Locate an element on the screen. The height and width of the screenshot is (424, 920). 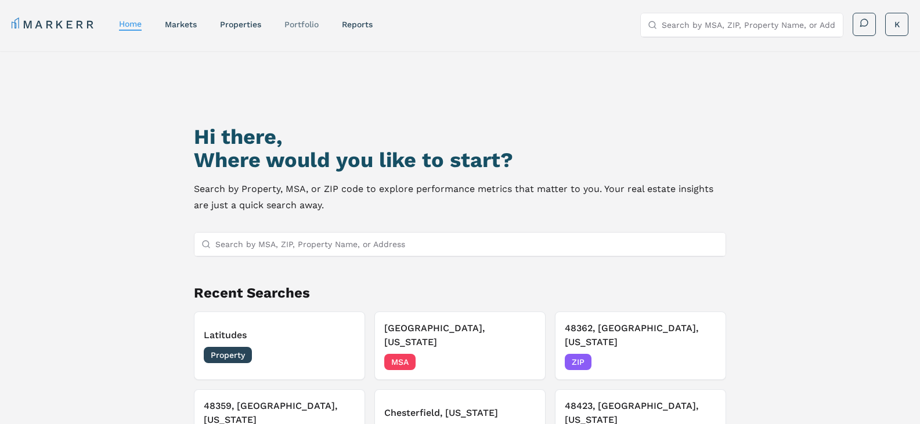
span: Property is located at coordinates (228, 355).